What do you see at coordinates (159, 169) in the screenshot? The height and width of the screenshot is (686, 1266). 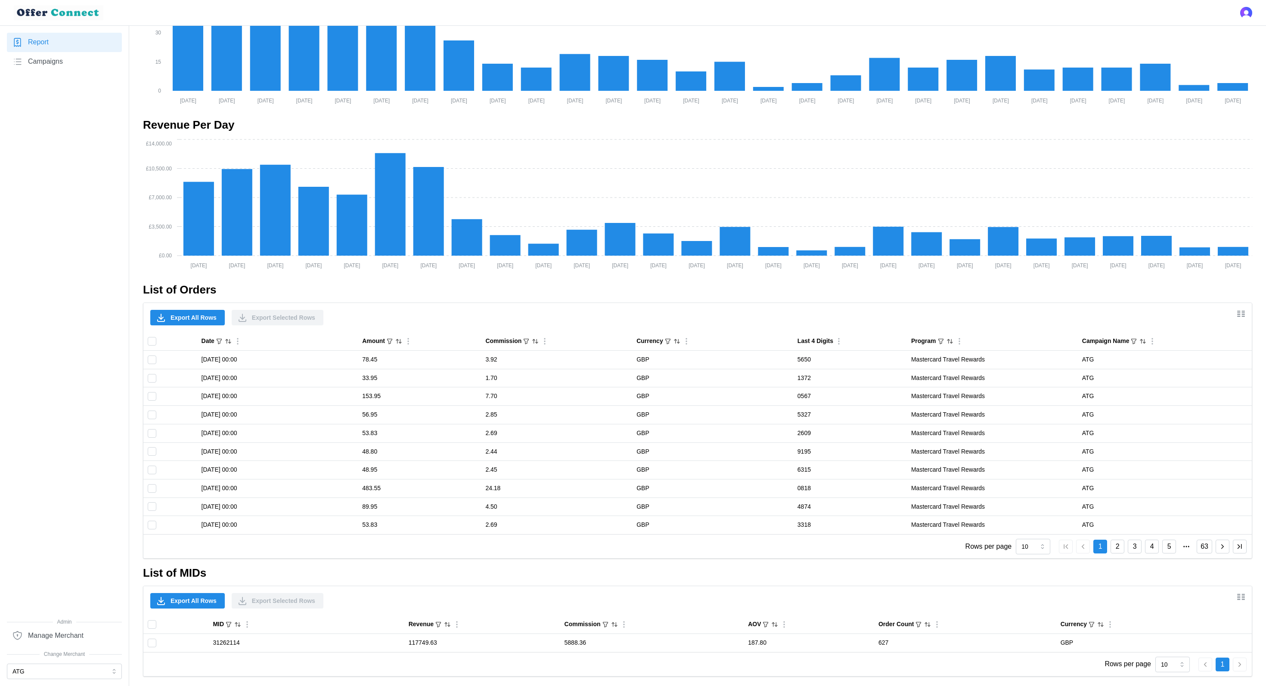 I see `tspan: £10,500.00` at bounding box center [159, 169].